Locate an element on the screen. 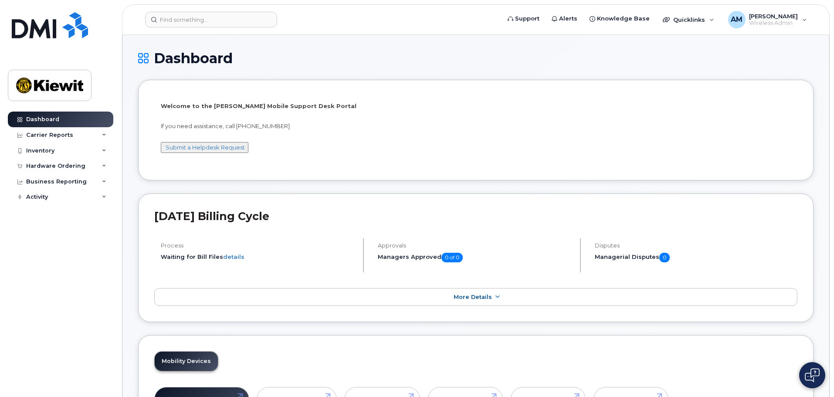 This screenshot has height=397, width=834. h4: Process is located at coordinates (258, 245).